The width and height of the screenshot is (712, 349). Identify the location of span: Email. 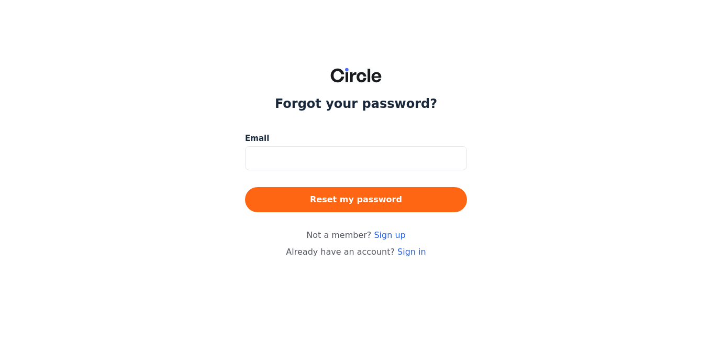
(257, 138).